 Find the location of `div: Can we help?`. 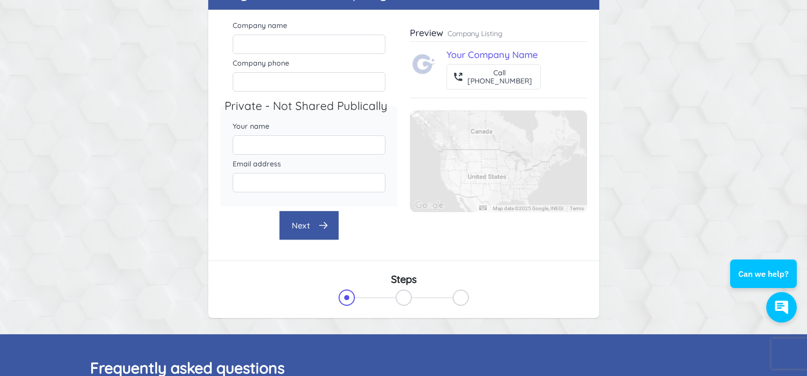

div: Can we help? is located at coordinates (40, 42).